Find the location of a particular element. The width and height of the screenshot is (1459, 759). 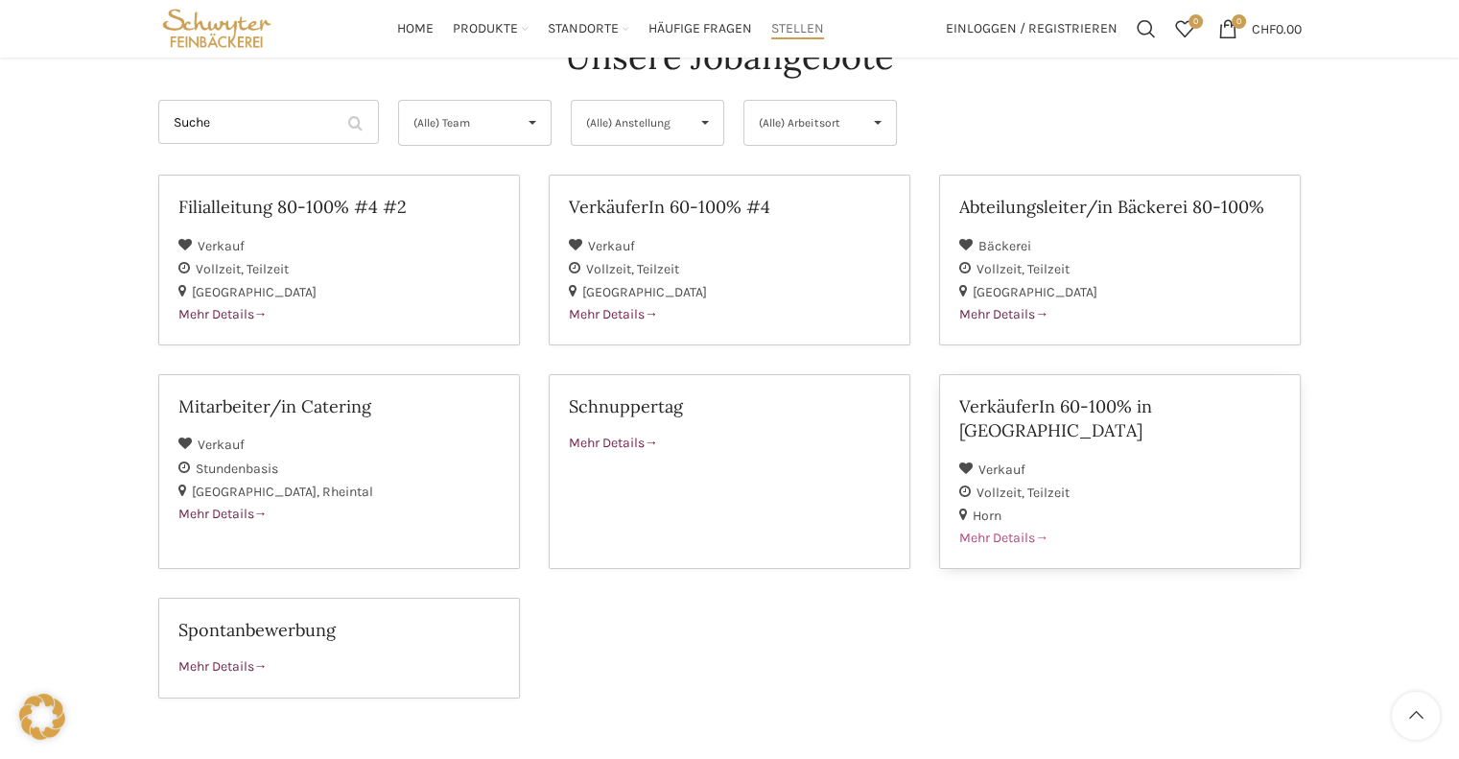

a: Home is located at coordinates (415, 29).